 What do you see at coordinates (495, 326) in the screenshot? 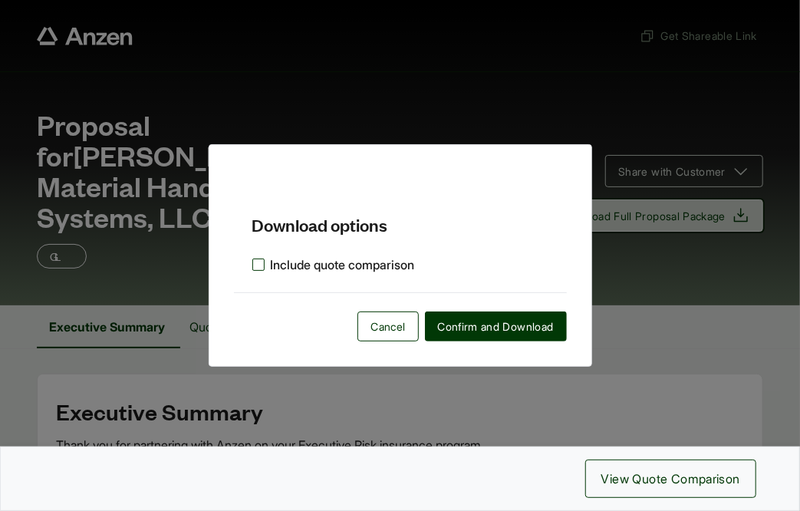
I see `button: Confirm and Download` at bounding box center [495, 326].